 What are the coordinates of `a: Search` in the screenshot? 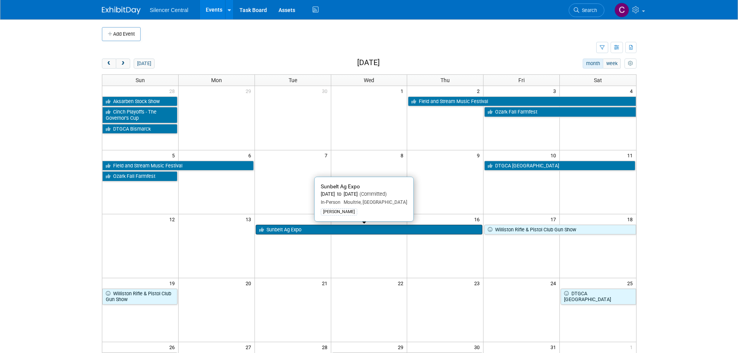 It's located at (587, 10).